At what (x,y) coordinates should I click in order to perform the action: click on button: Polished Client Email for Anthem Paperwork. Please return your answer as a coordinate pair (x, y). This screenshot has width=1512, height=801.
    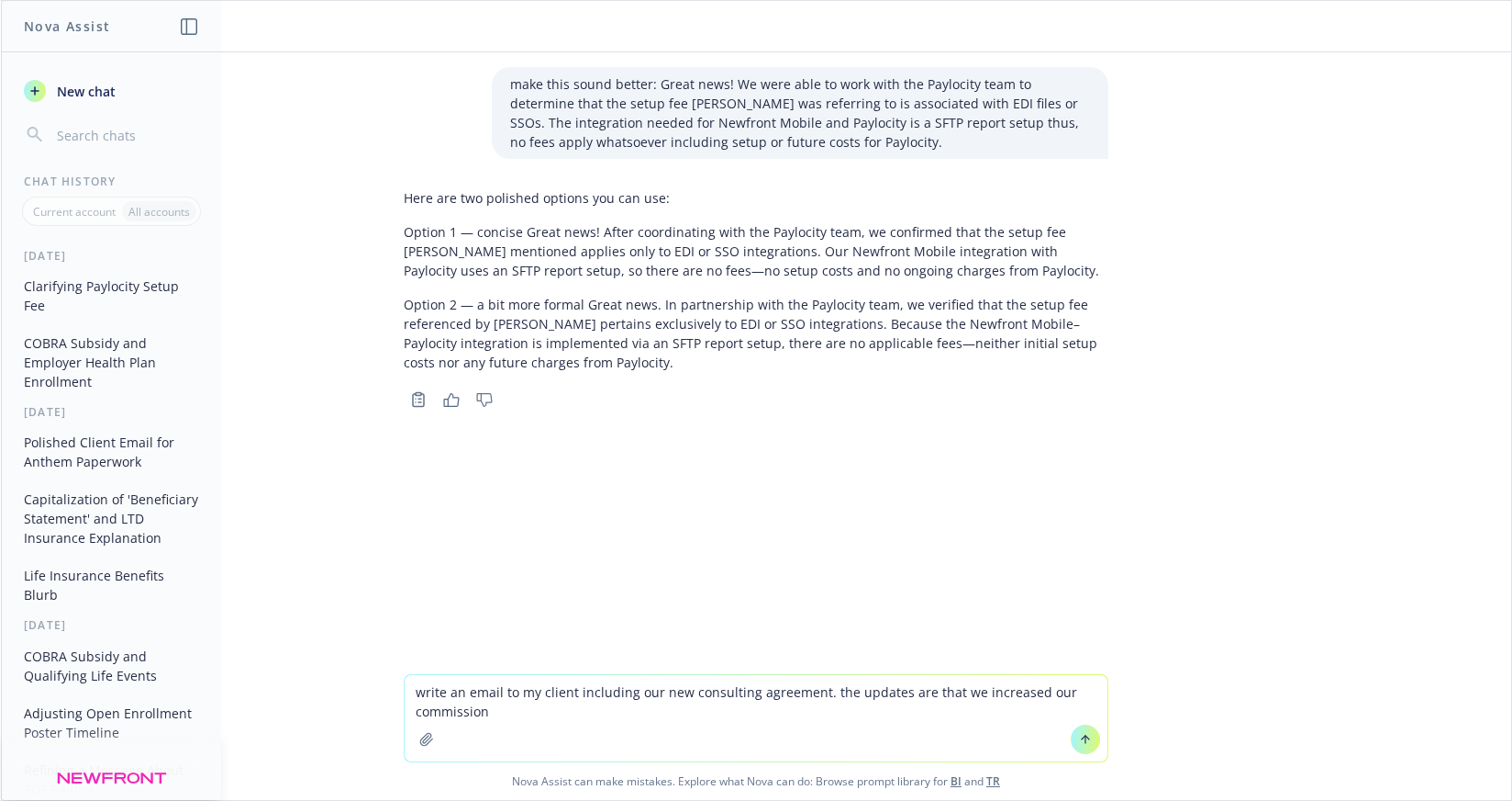
    Looking at the image, I should click on (111, 451).